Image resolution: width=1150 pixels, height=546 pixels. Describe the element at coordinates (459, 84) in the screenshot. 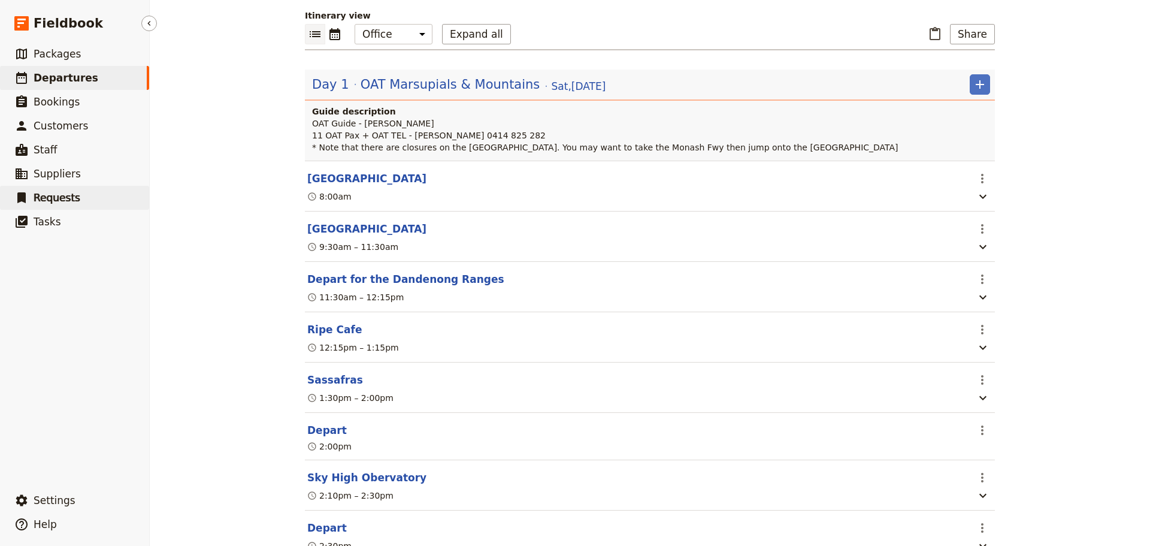

I see `button: Edit day information` at that location.